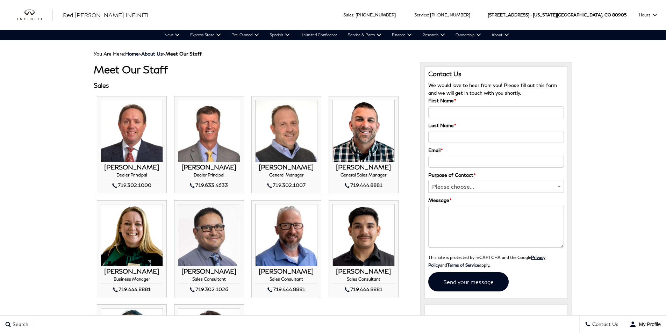 This screenshot has width=666, height=333. I want to click on button: user-profile-menu, so click(645, 324).